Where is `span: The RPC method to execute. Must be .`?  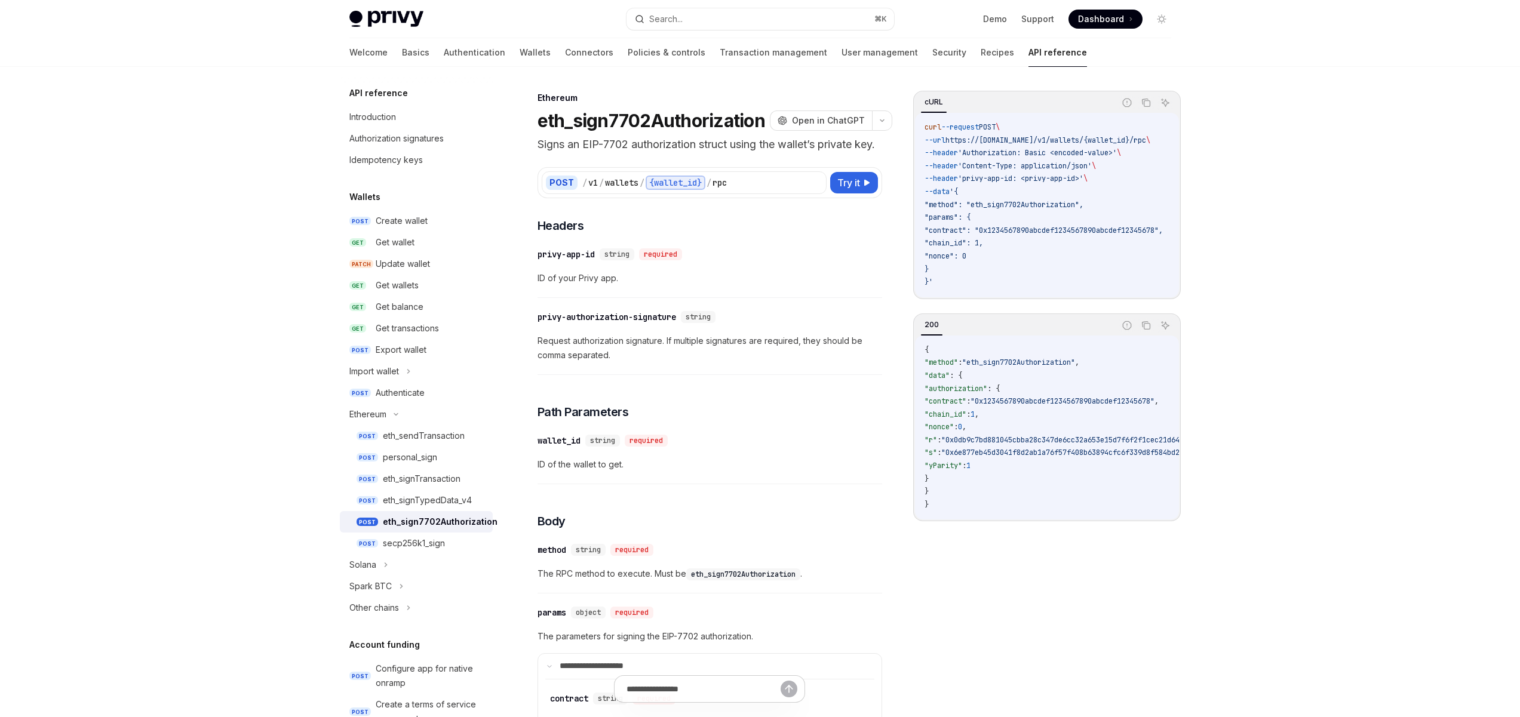 span: The RPC method to execute. Must be . is located at coordinates (709, 574).